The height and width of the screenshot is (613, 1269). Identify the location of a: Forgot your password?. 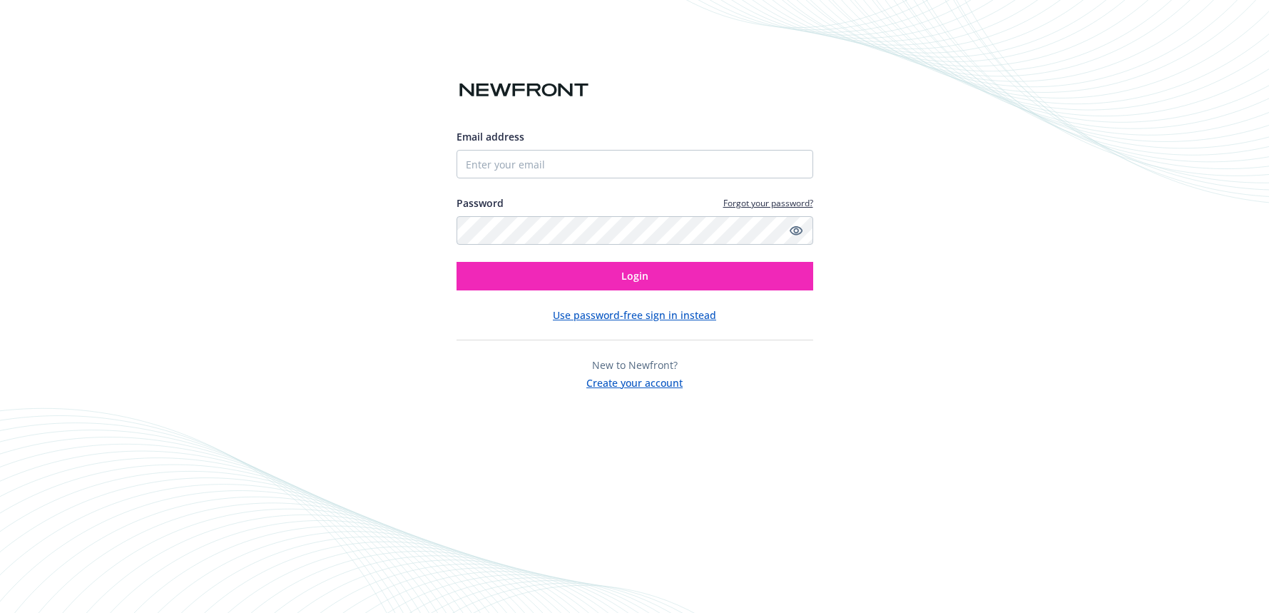
(768, 203).